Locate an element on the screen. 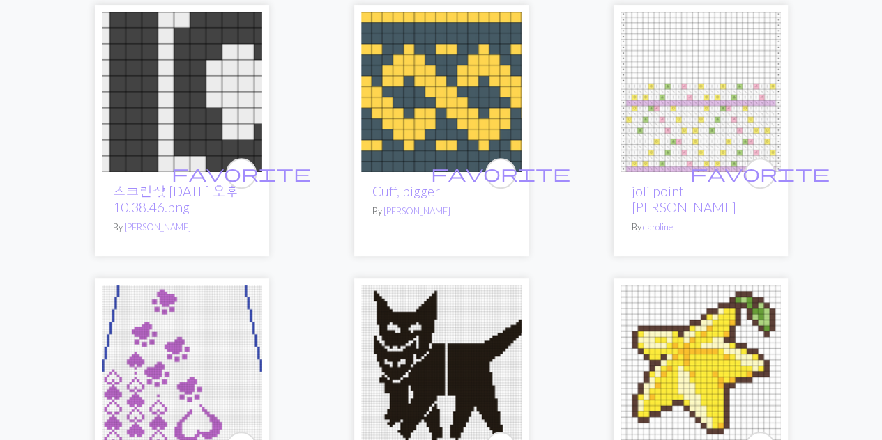 The width and height of the screenshot is (882, 440). img: 스크린샷 2025-08-27 오후 10.38.46.png is located at coordinates (182, 92).